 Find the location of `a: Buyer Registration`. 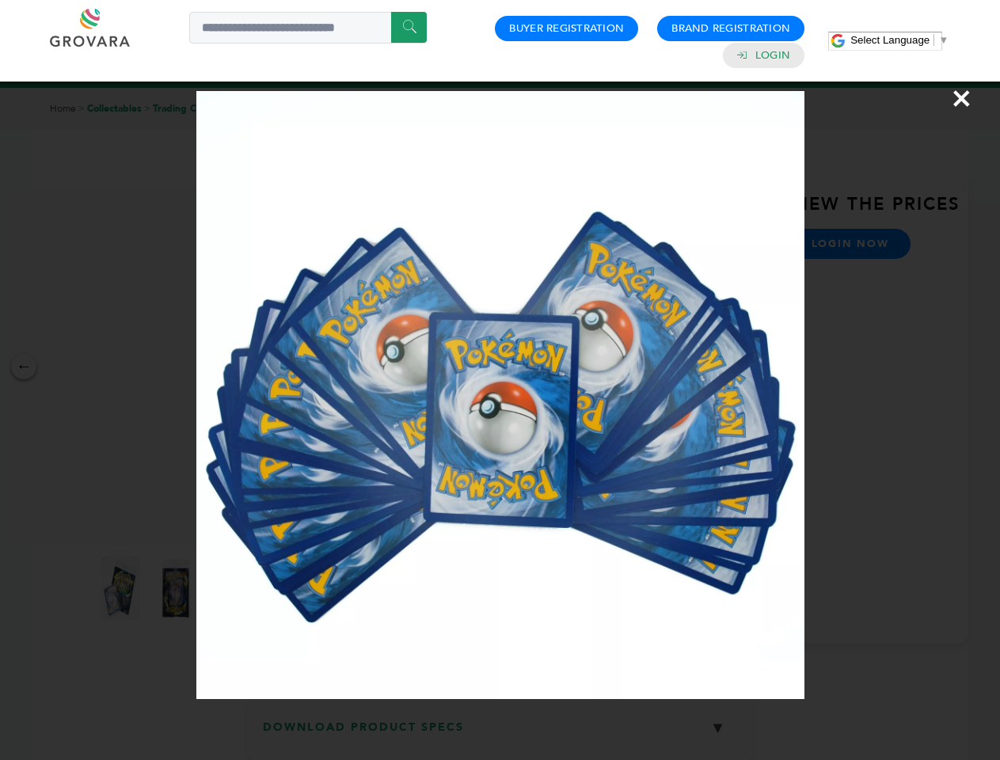

a: Buyer Registration is located at coordinates (566, 29).